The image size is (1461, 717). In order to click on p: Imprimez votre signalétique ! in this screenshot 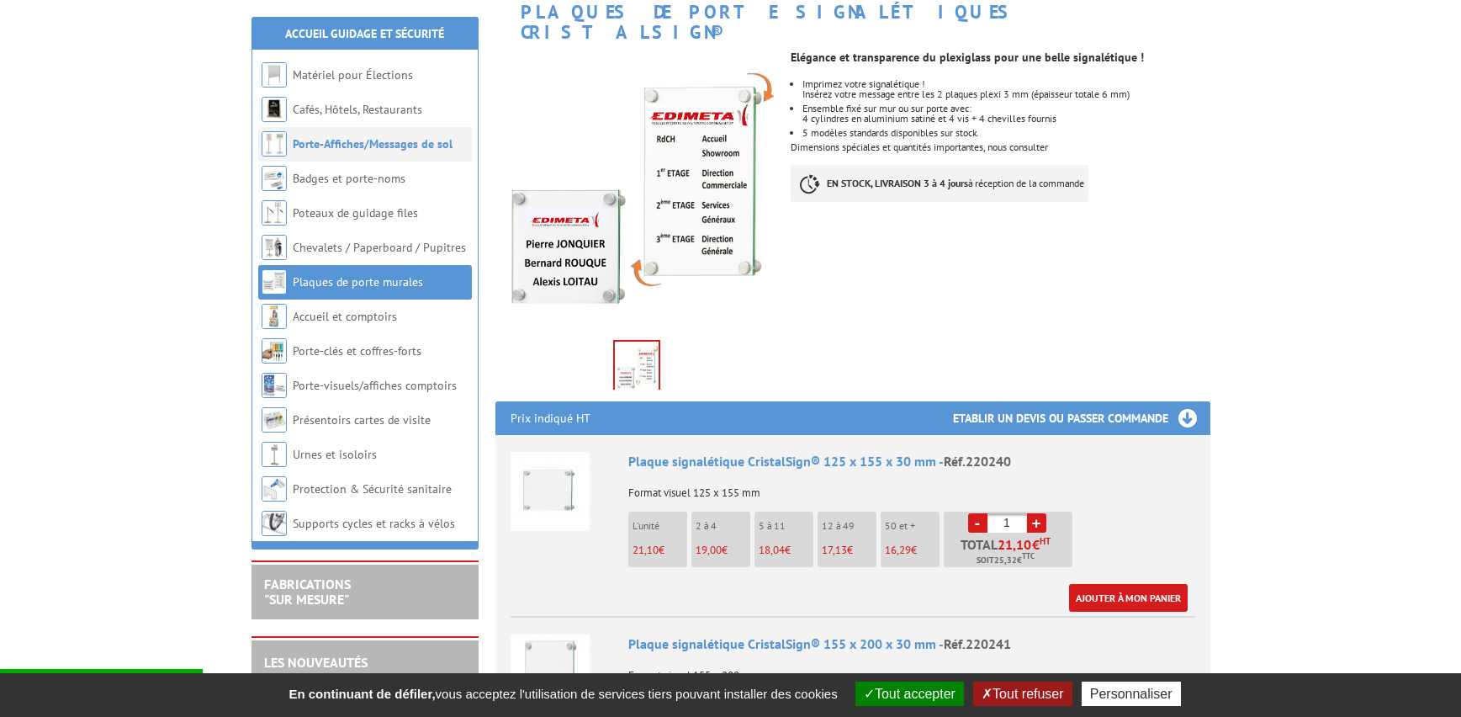, I will do `click(1006, 84)`.